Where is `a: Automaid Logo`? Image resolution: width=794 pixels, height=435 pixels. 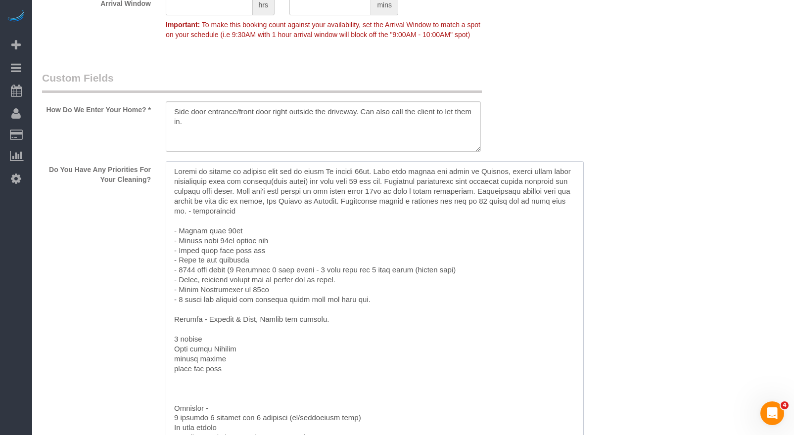 a: Automaid Logo is located at coordinates (16, 17).